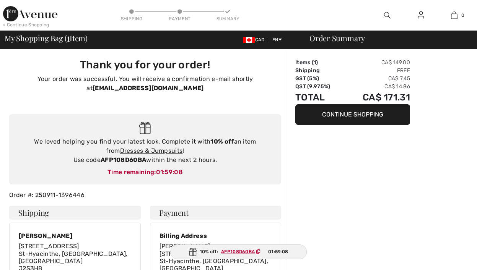  I want to click on span: EN, so click(277, 40).